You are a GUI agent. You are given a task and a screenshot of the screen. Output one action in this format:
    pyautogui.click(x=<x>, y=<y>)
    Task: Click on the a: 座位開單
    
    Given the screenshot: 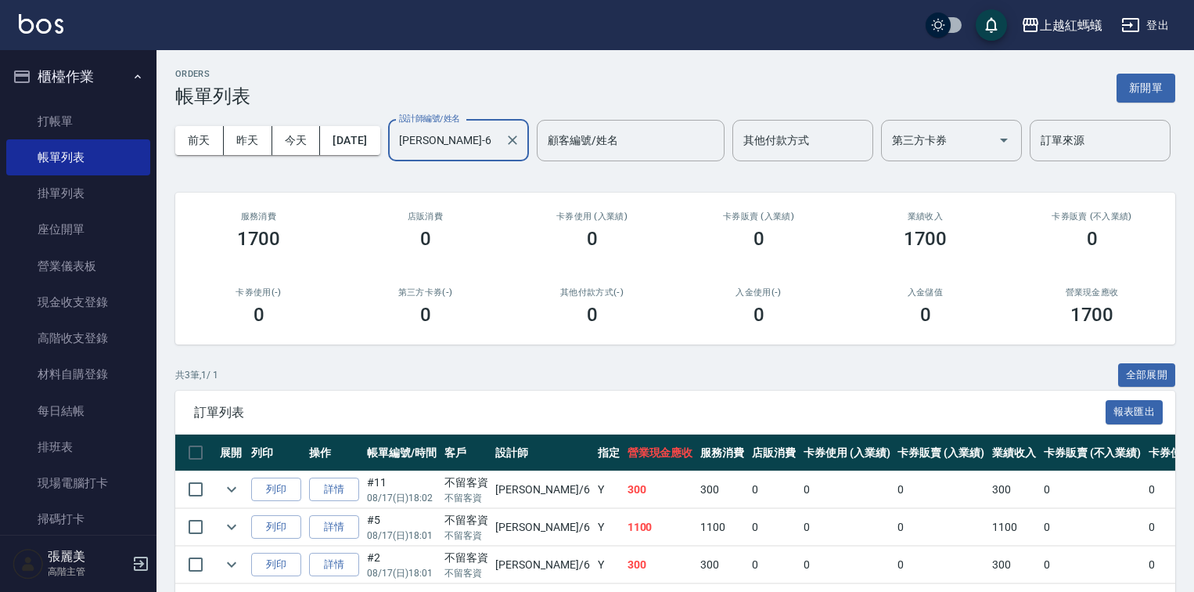 What is the action you would take?
    pyautogui.click(x=78, y=229)
    